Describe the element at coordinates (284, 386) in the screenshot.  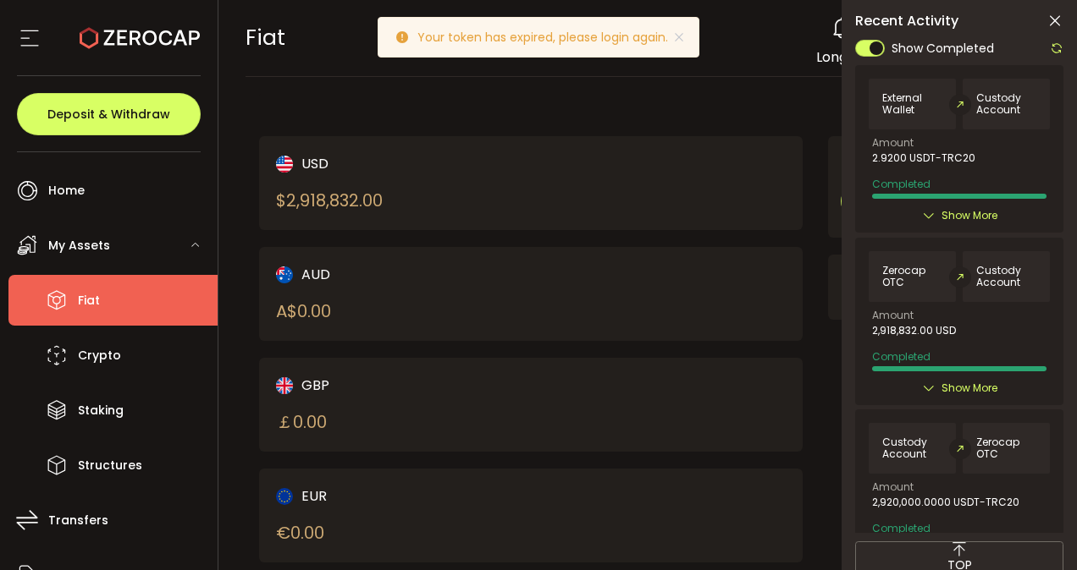
I see `img: gbp_portfolio.svg` at that location.